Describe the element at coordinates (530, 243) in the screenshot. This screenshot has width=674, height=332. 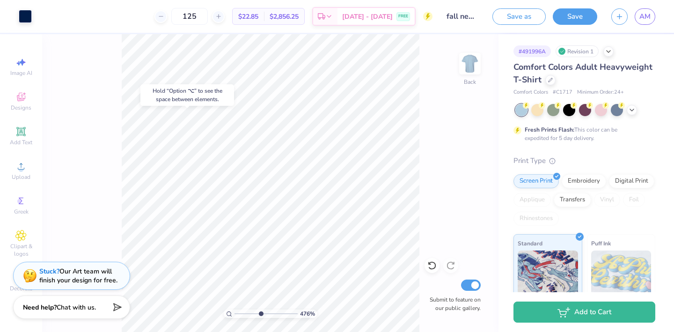
I see `span: Standard` at that location.